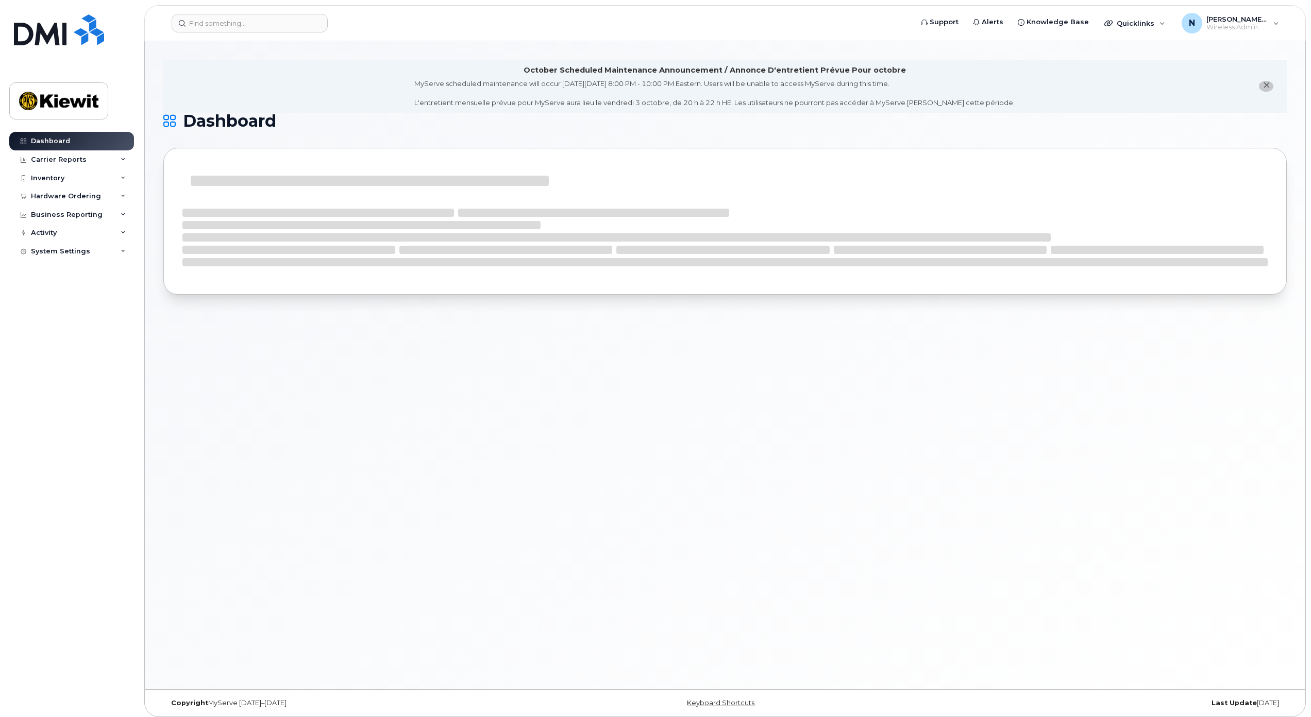 The height and width of the screenshot is (717, 1311). Describe the element at coordinates (190, 703) in the screenshot. I see `strong: Copyright` at that location.